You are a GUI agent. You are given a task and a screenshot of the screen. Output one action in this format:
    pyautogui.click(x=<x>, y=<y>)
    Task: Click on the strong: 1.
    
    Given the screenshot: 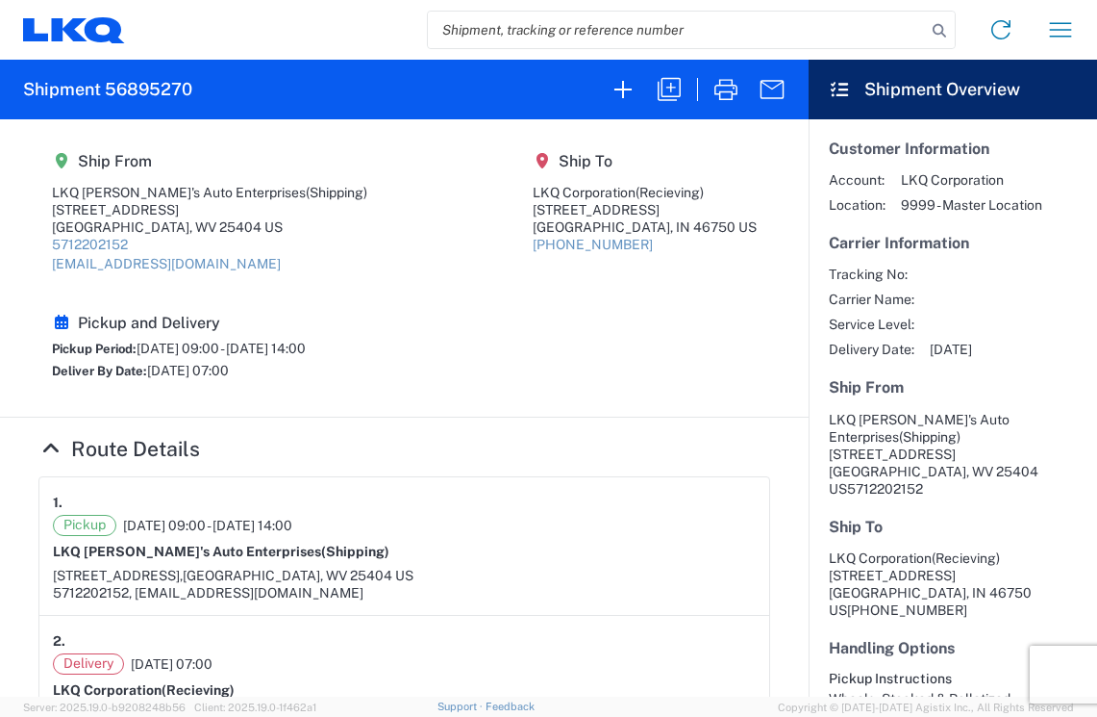 What is the action you would take?
    pyautogui.click(x=58, y=502)
    